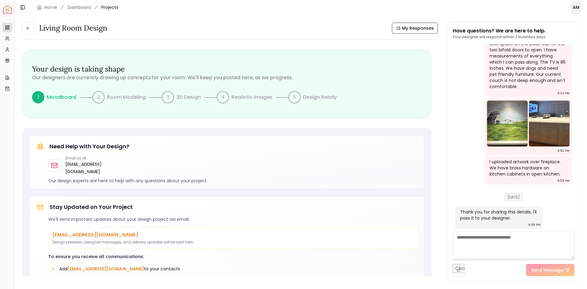  I want to click on div: 3, so click(168, 97).